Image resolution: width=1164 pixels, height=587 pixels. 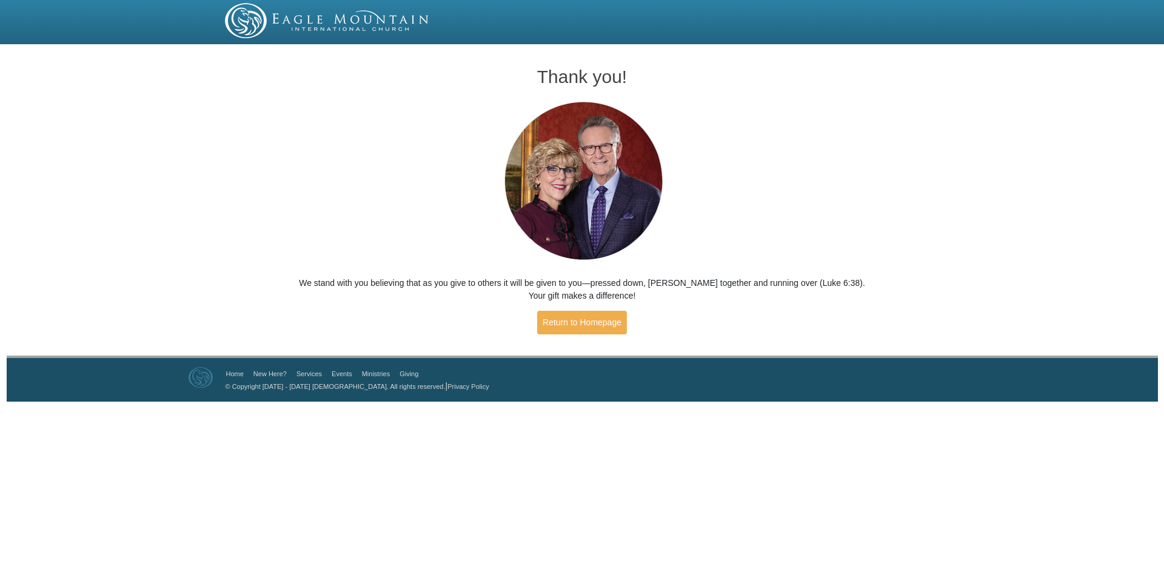 I want to click on img: EMIC, so click(x=327, y=21).